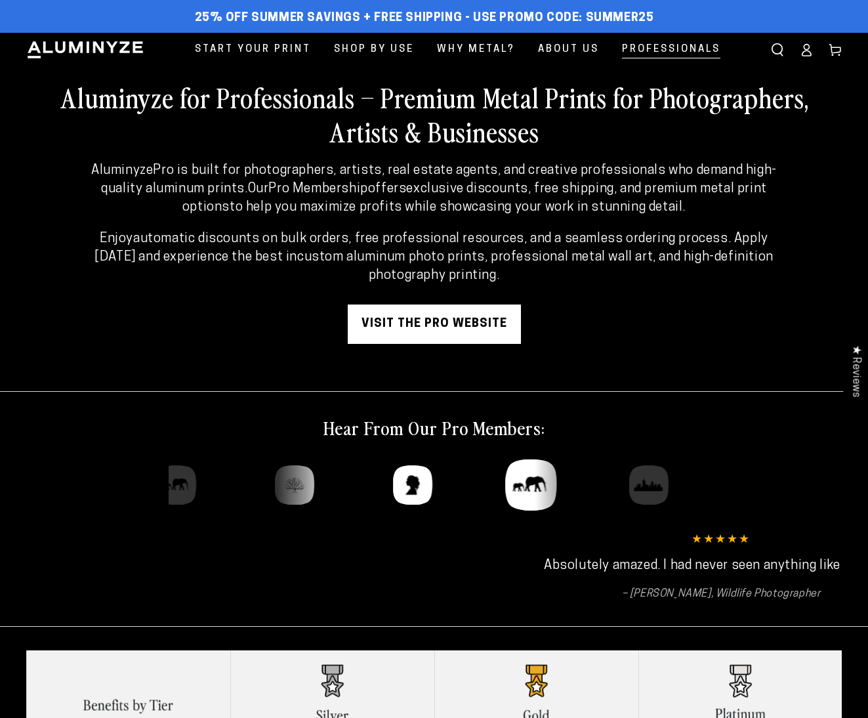 Image resolution: width=868 pixels, height=718 pixels. Describe the element at coordinates (424, 18) in the screenshot. I see `span: 25% off Summer Savings + Free Shipping - Use Promo Code: SUMMER25` at that location.